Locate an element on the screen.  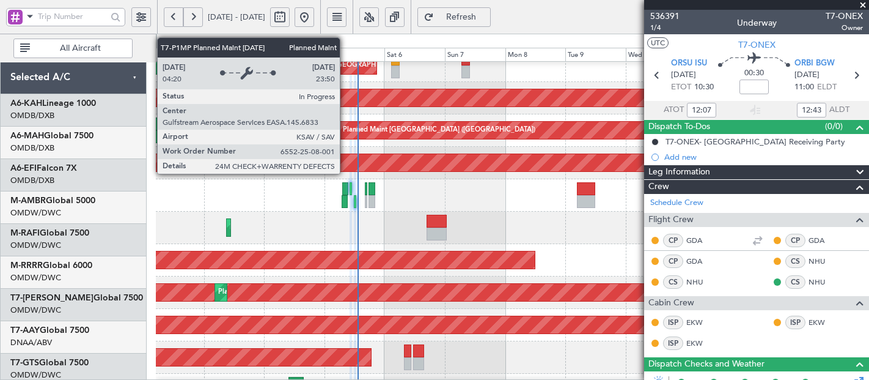
div: Tue 2 is located at coordinates (174, 55).